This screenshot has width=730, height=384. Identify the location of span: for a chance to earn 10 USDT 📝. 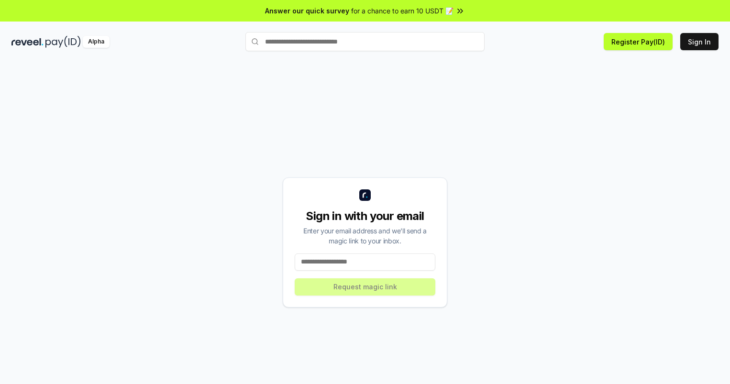
(402, 11).